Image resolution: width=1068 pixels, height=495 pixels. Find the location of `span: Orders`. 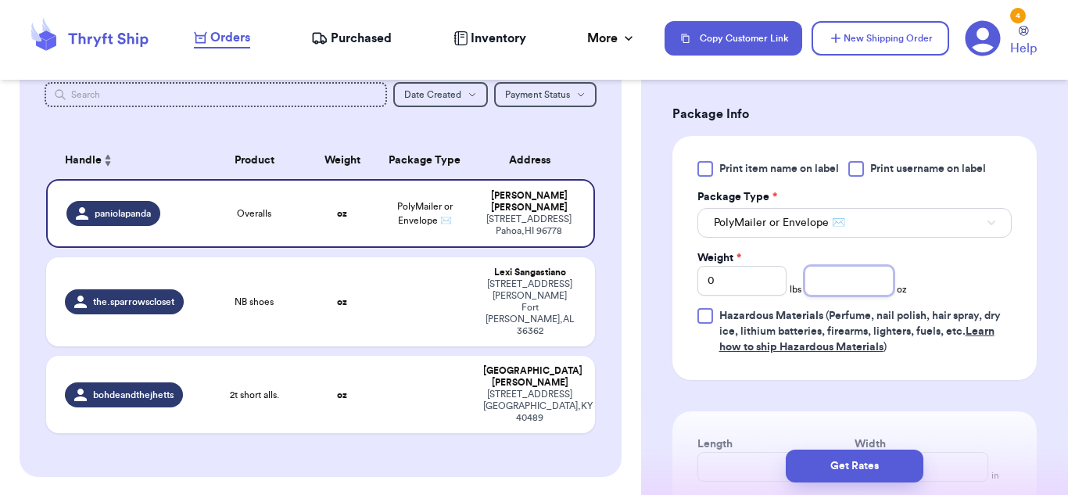

span: Orders is located at coordinates (230, 38).